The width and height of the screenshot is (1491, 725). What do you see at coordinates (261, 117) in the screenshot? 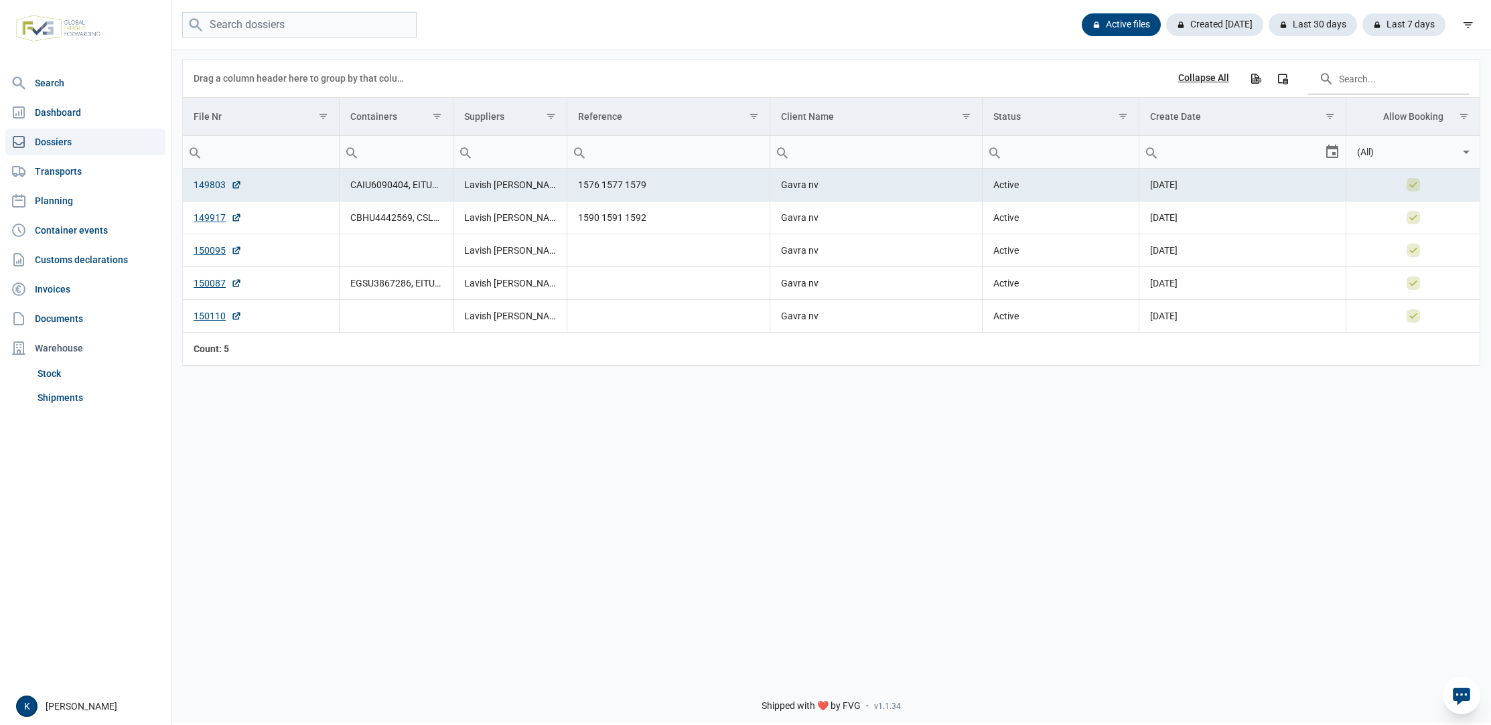
I see `td: Column File Nr` at bounding box center [261, 117].